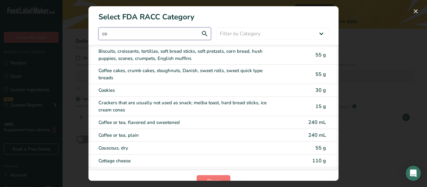 This screenshot has width=427, height=187. What do you see at coordinates (413, 174) in the screenshot?
I see `div: Open Intercom Messenger` at bounding box center [413, 174].